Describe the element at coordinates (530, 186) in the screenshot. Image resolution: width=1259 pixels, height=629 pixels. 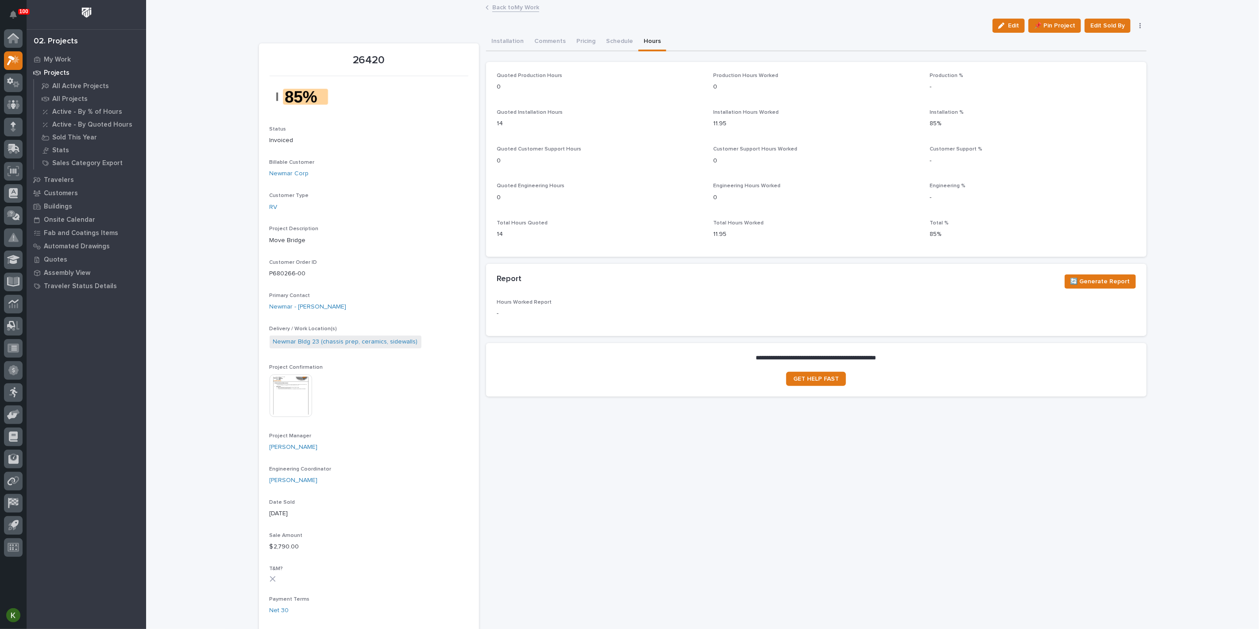
I see `span: Quoted Engineering Hours` at that location.